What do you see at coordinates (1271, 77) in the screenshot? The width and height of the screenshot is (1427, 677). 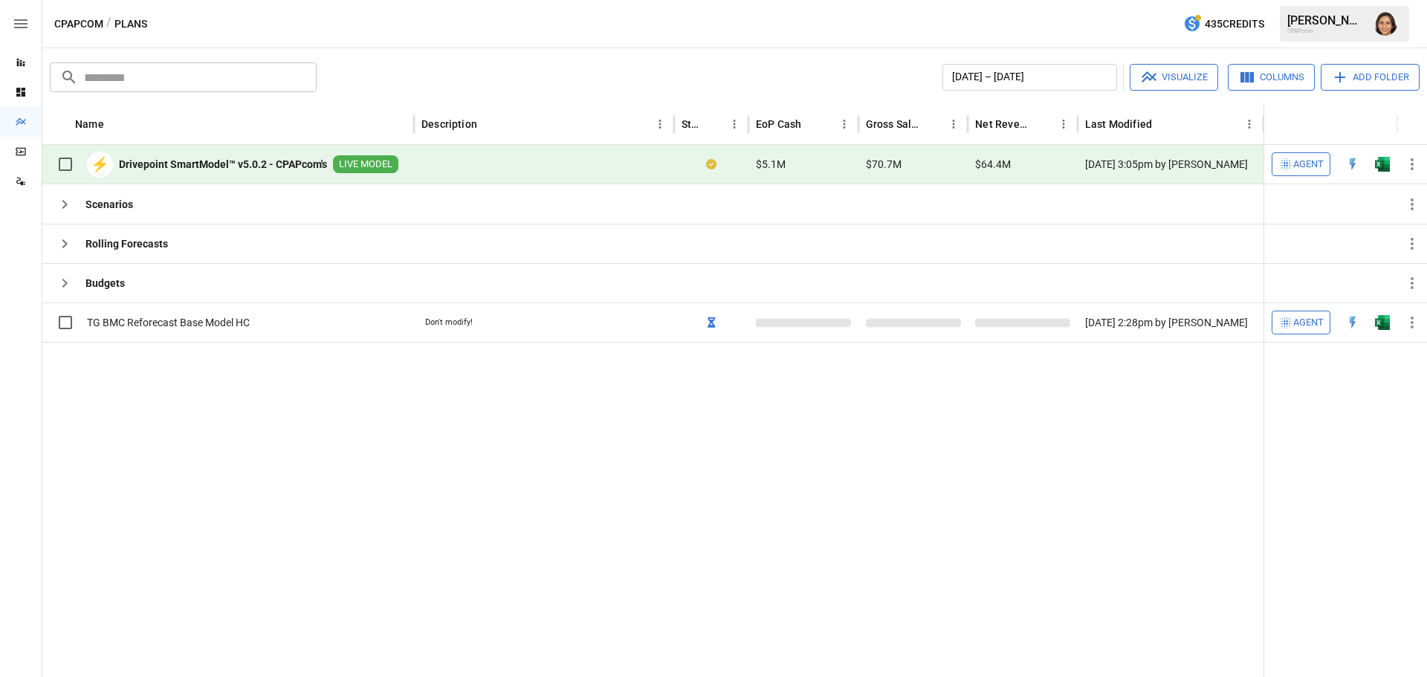 I see `button: Columns` at bounding box center [1271, 77].